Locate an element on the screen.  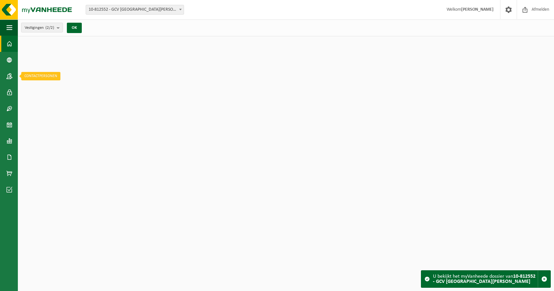
div: U bekijkt het myVanheede dossier van is located at coordinates (485, 279).